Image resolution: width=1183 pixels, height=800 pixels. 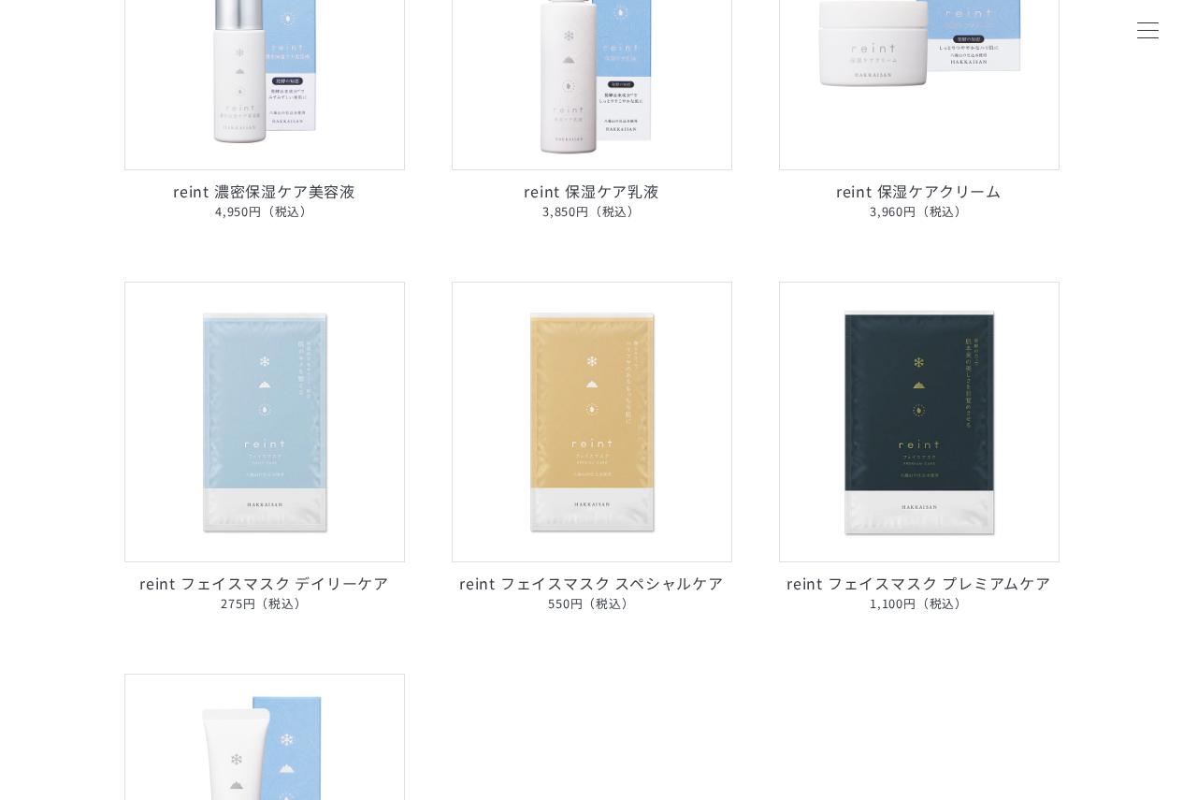 What do you see at coordinates (920, 447) in the screenshot?
I see `a: reint フェイスマスク プレミアムケア reint フェイスマスク プレミアムケア1,100円（税込）` at bounding box center [920, 447].